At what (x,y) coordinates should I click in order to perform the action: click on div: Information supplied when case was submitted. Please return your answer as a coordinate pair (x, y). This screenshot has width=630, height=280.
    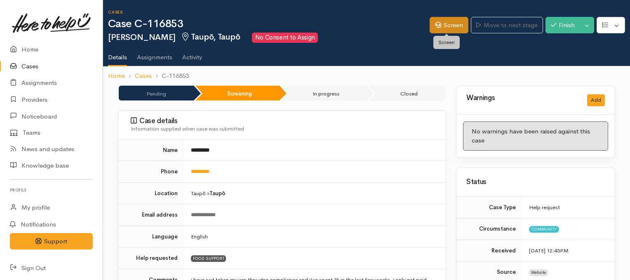
    Looking at the image, I should click on (283, 129).